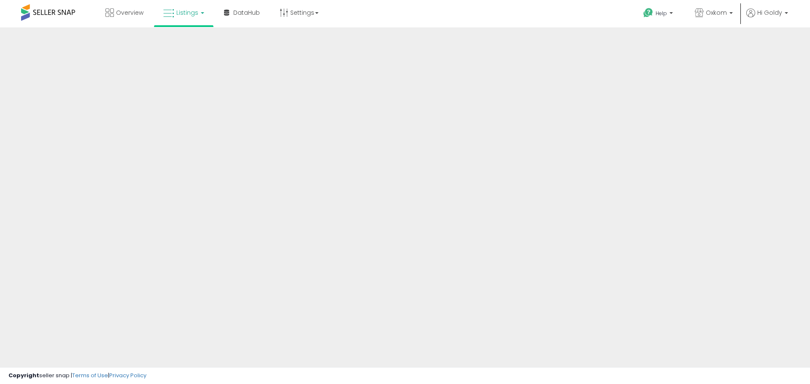  Describe the element at coordinates (716, 13) in the screenshot. I see `span: Oxkom` at that location.